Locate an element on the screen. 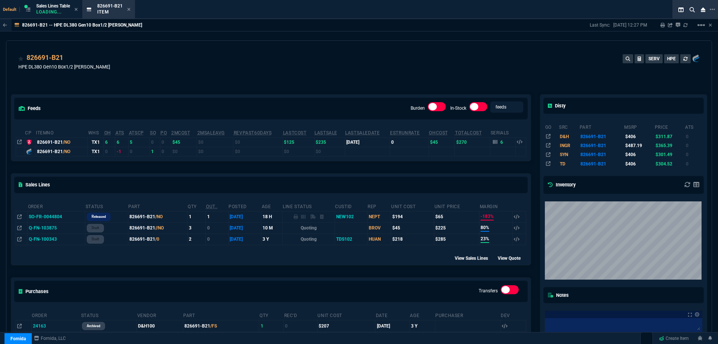  abbr: Total revenue past 60 days is located at coordinates (253, 133).